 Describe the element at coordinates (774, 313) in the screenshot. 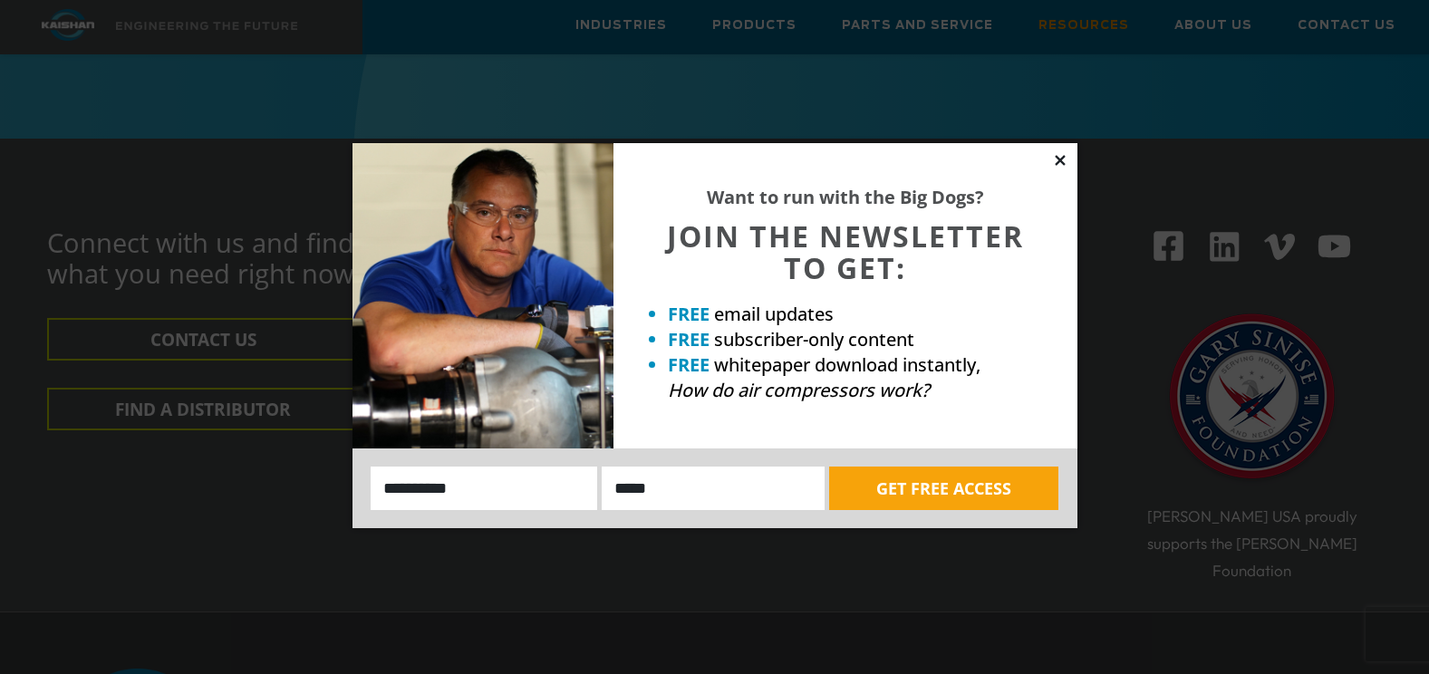

I see `span: email updates` at that location.